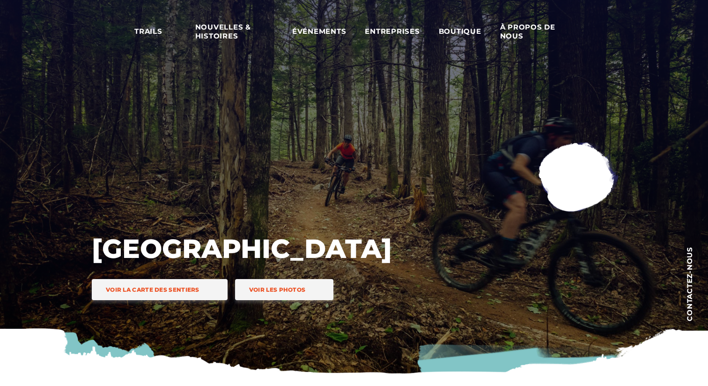  Describe the element at coordinates (690, 283) in the screenshot. I see `a: Contactez-nous` at that location.